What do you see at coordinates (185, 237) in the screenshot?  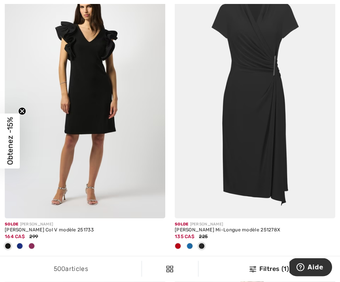 I see `span: 135 CA$` at bounding box center [185, 237].